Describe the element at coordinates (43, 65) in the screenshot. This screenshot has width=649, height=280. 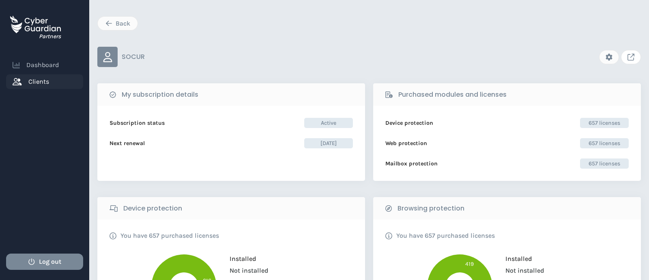
I see `span: Dashboard` at that location.